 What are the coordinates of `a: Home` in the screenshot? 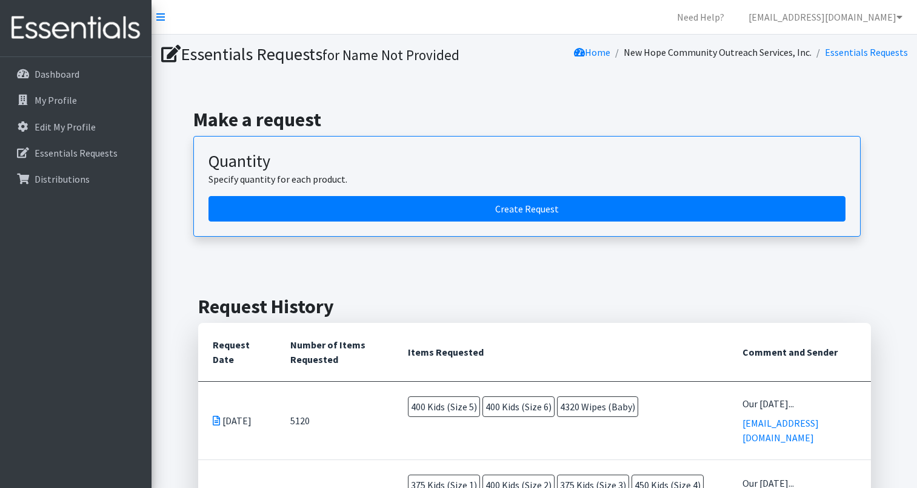 It's located at (592, 52).